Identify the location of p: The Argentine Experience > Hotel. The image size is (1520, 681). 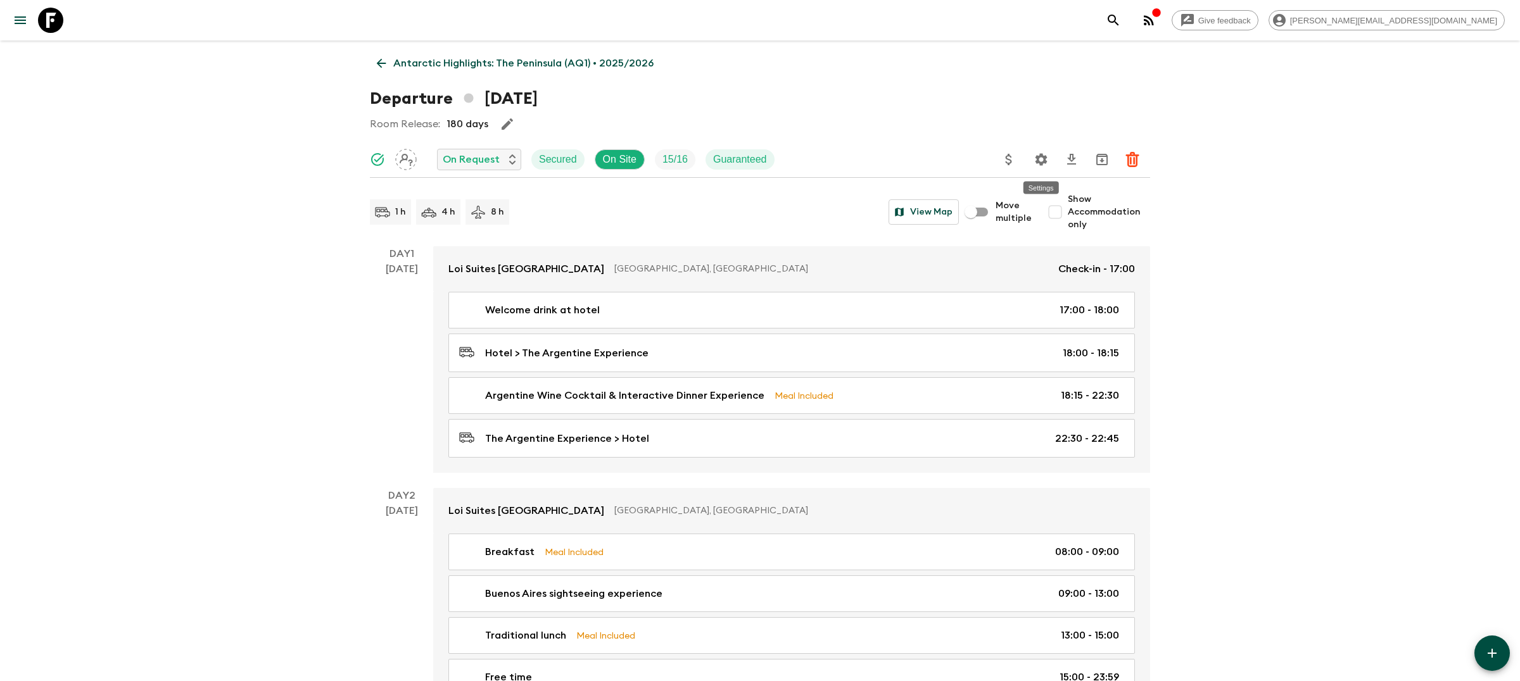
(567, 439).